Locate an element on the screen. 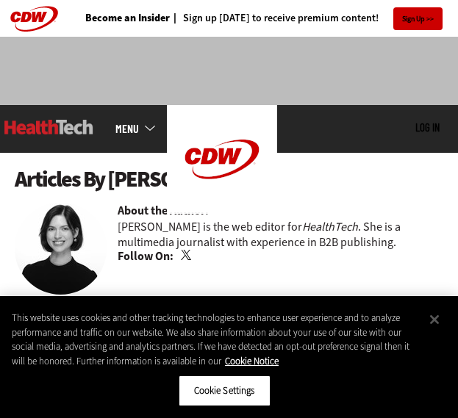 The image size is (458, 418). b: Follow On: is located at coordinates (145, 256).